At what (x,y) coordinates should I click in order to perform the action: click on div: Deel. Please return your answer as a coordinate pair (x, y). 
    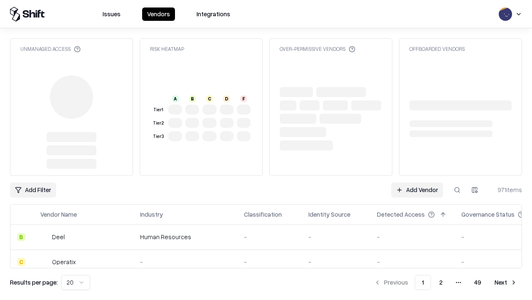
    Looking at the image, I should click on (58, 236).